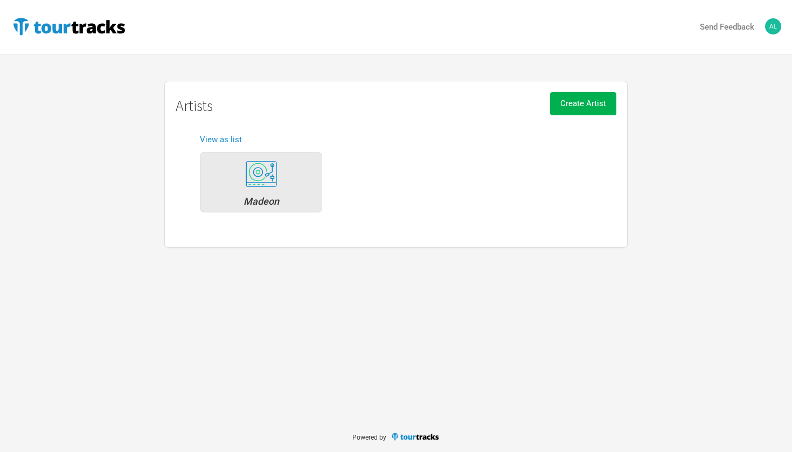  What do you see at coordinates (583, 104) in the screenshot?
I see `a: Create Artist` at bounding box center [583, 104].